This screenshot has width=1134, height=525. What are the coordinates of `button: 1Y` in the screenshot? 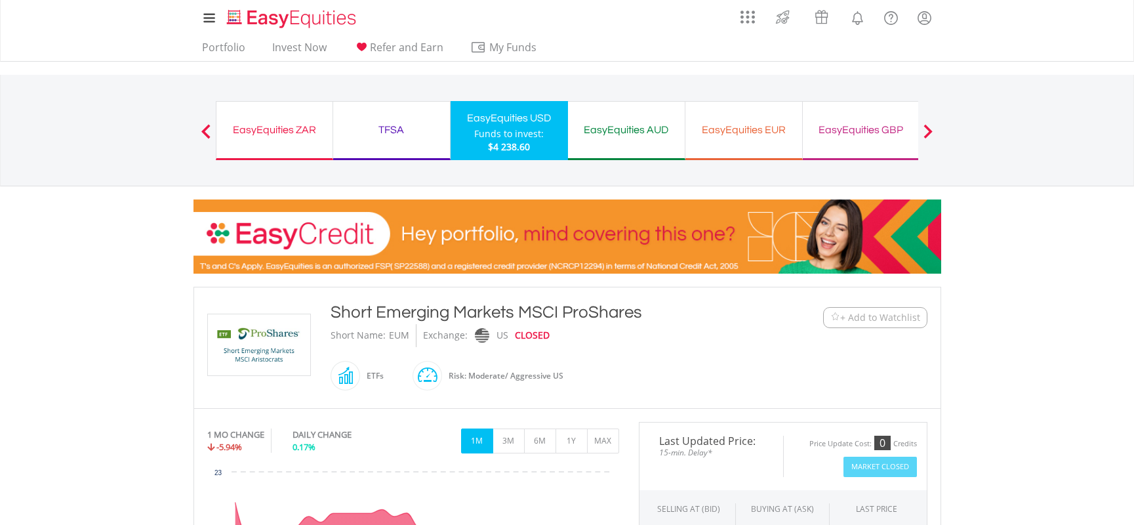 It's located at (571, 441).